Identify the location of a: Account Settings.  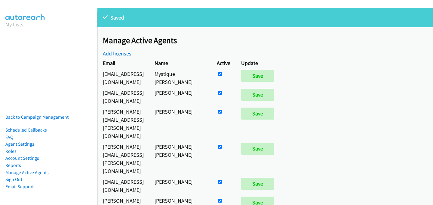
(22, 158).